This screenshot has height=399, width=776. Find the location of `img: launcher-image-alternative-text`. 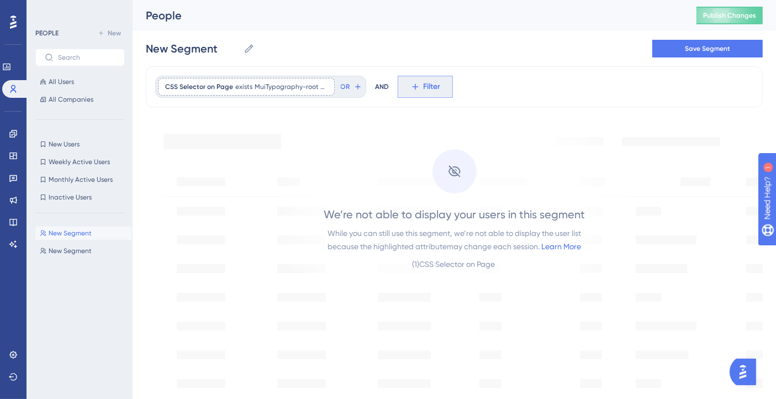

img: launcher-image-alternative-text is located at coordinates (13, 17).